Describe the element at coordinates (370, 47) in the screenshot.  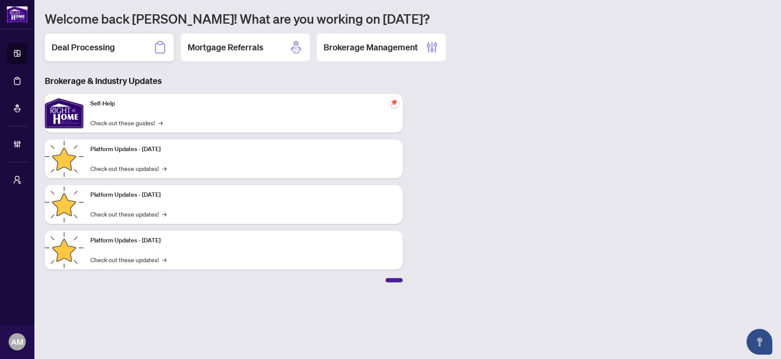
I see `h2: Brokerage Management` at that location.